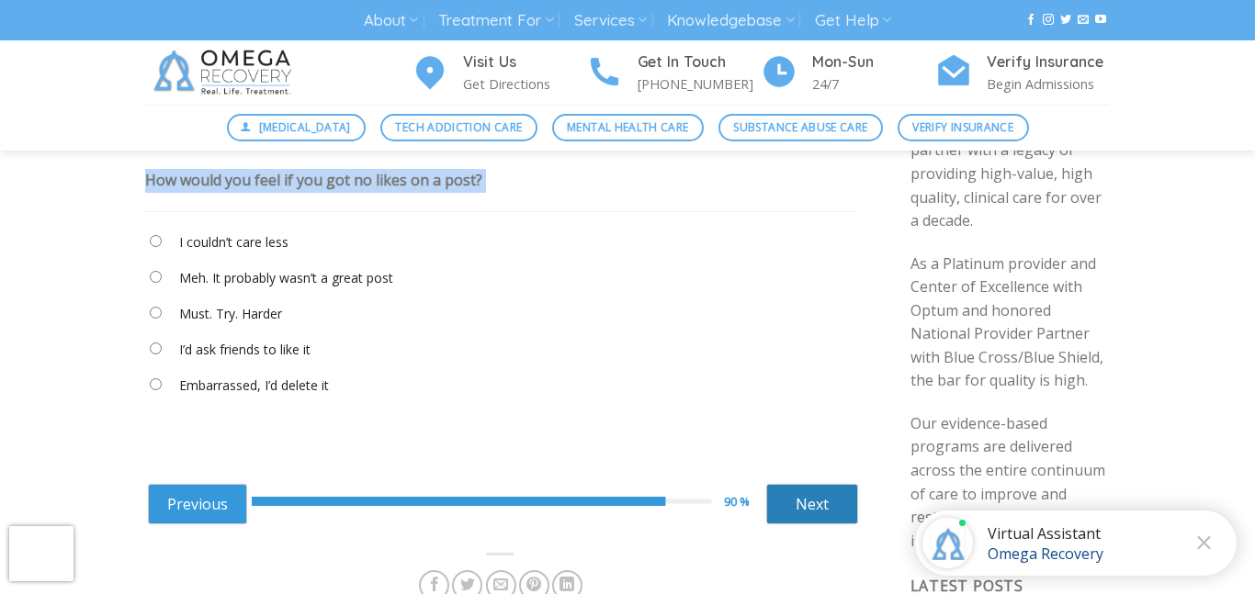 The image size is (1255, 594). Describe the element at coordinates (1022, 73) in the screenshot. I see `a: Verify Insurance Begin Admissions` at that location.